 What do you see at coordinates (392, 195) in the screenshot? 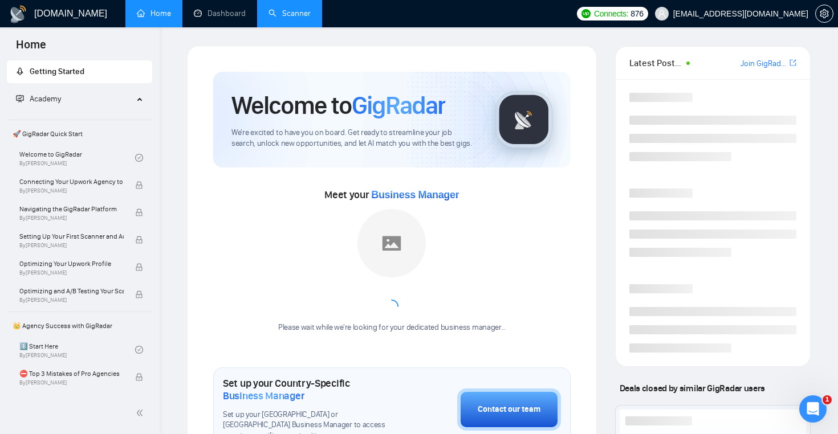
I see `span: Meet your` at bounding box center [392, 195].